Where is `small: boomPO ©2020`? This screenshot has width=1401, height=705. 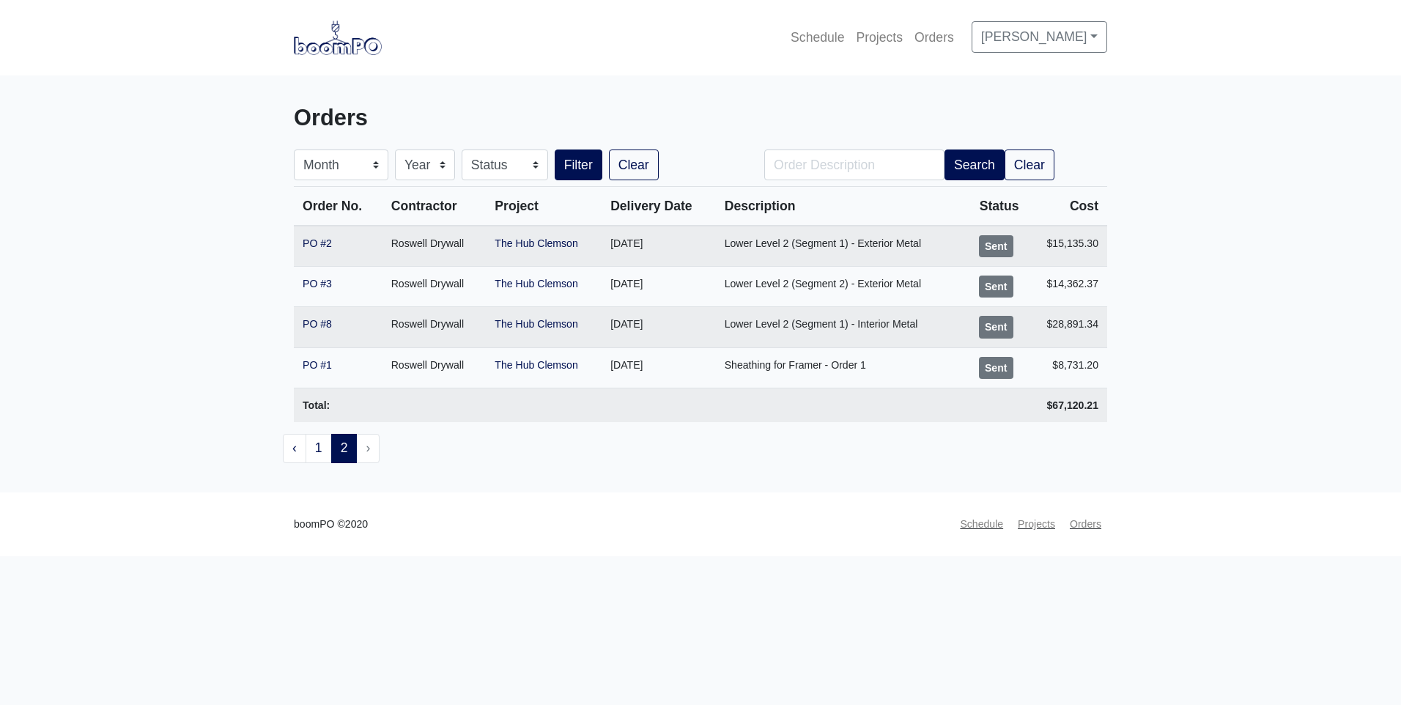 small: boomPO ©2020 is located at coordinates (330, 524).